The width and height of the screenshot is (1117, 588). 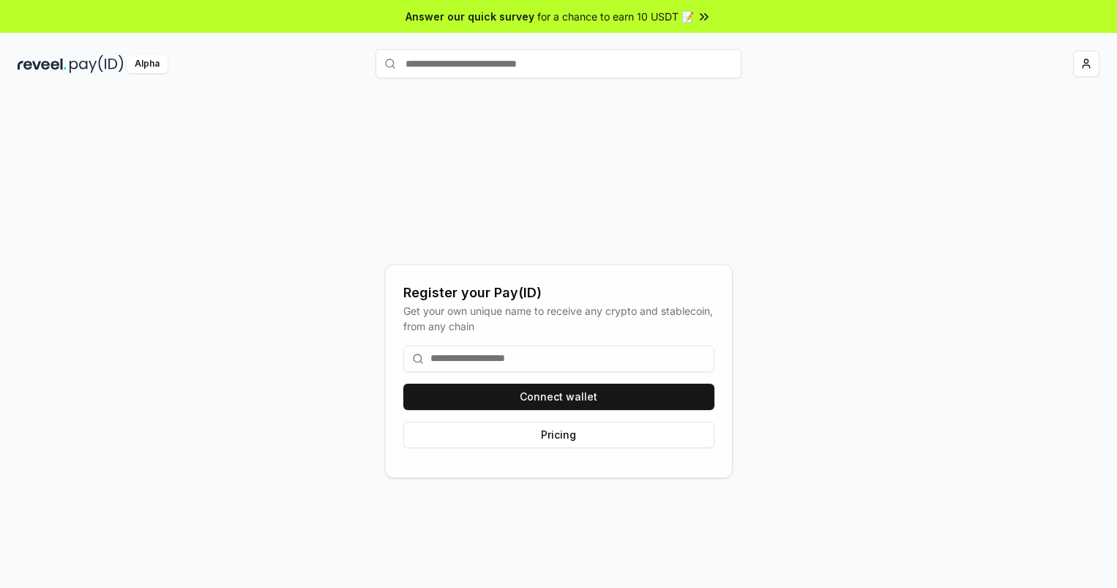 I want to click on span: Answer our quick survey, so click(x=470, y=16).